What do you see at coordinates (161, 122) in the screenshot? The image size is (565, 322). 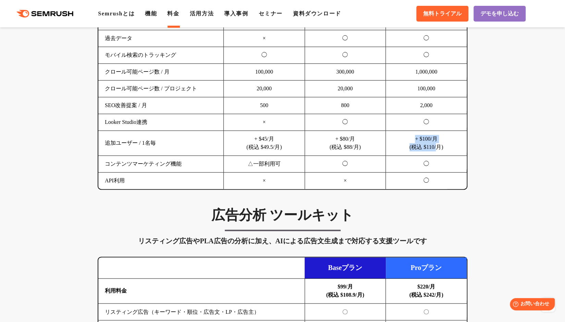 I see `td: Looker Studio連携` at bounding box center [161, 122].